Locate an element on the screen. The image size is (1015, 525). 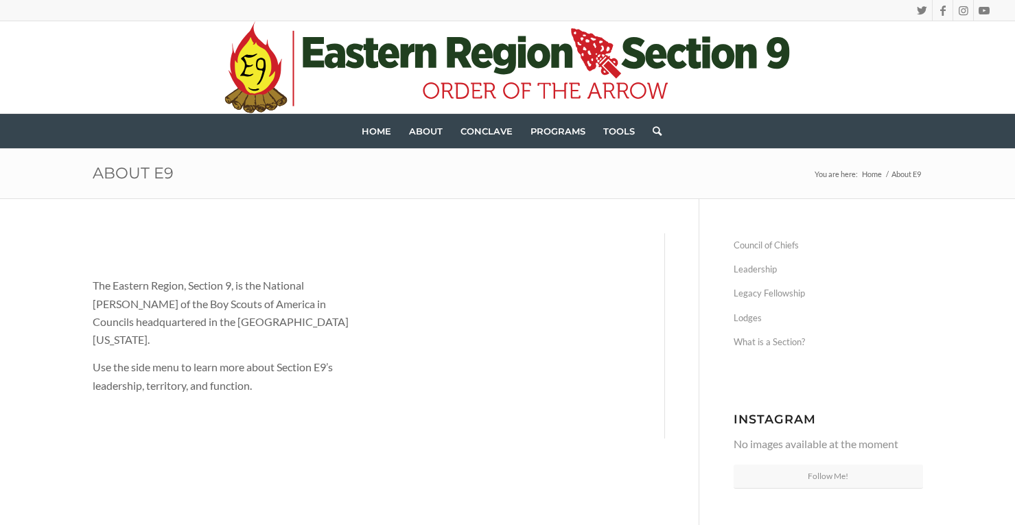
p: No images available at the moment is located at coordinates (828, 444).